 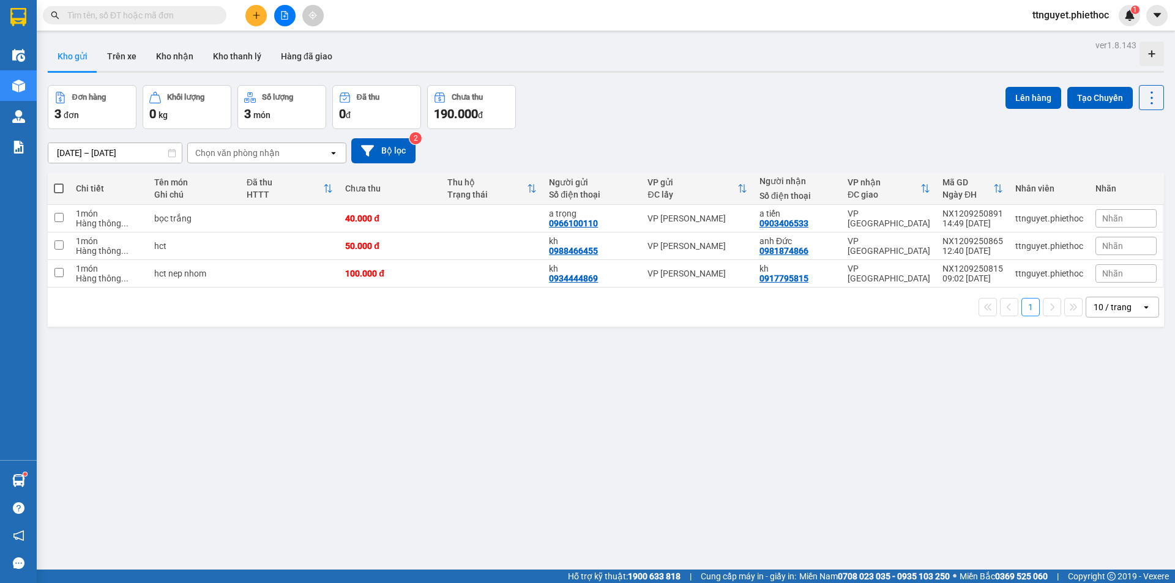 I want to click on div: anh Đức, so click(x=798, y=241).